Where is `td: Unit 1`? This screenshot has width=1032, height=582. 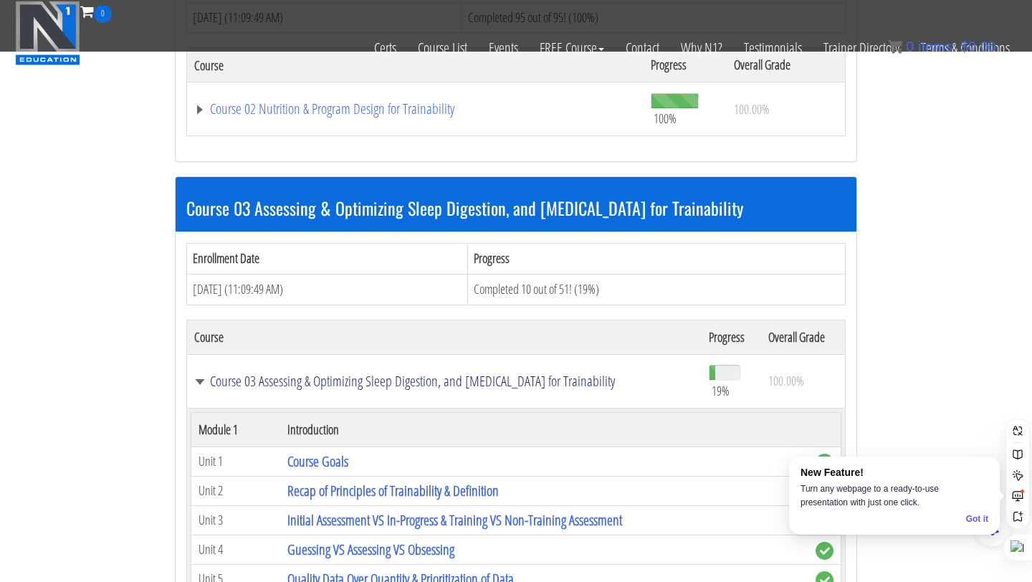
td: Unit 1 is located at coordinates (236, 461).